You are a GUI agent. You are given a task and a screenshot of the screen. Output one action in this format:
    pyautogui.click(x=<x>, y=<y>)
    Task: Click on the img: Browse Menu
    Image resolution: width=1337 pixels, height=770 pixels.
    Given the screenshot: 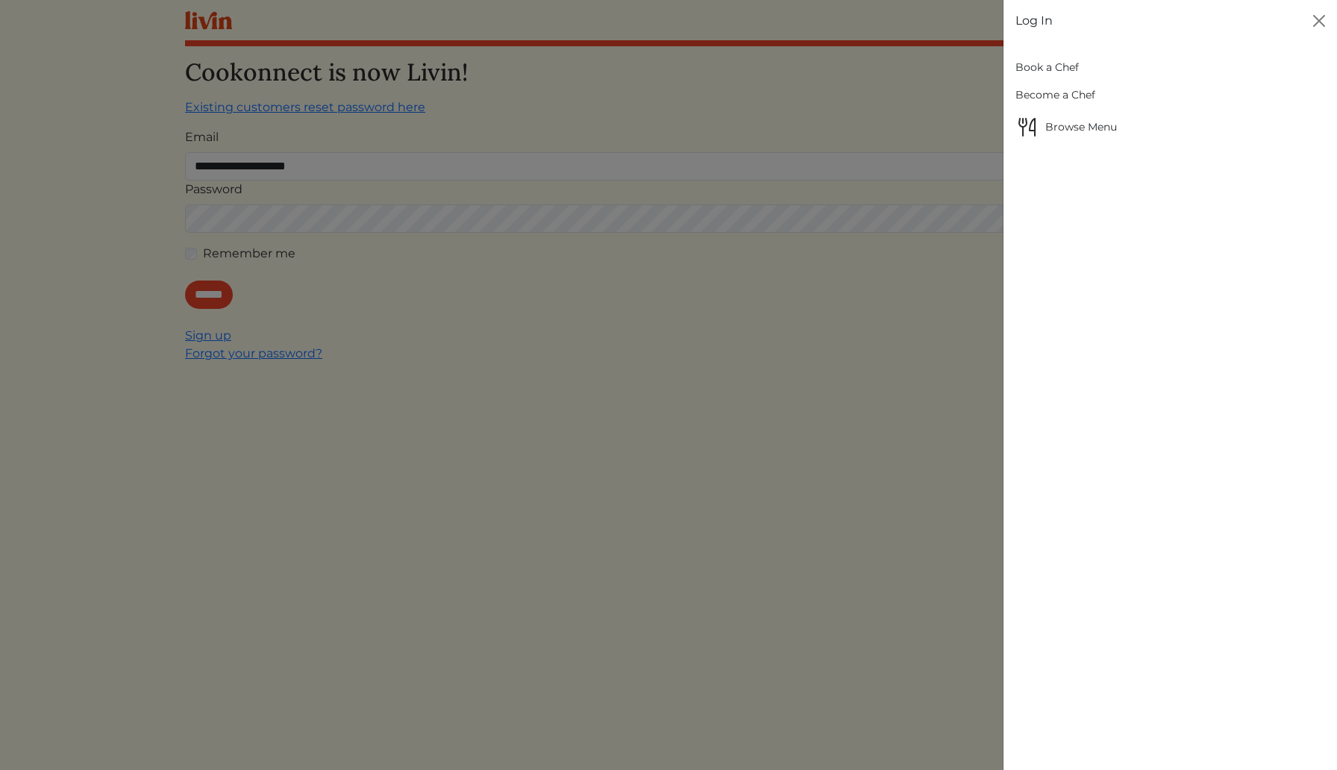 What is the action you would take?
    pyautogui.click(x=1028, y=127)
    